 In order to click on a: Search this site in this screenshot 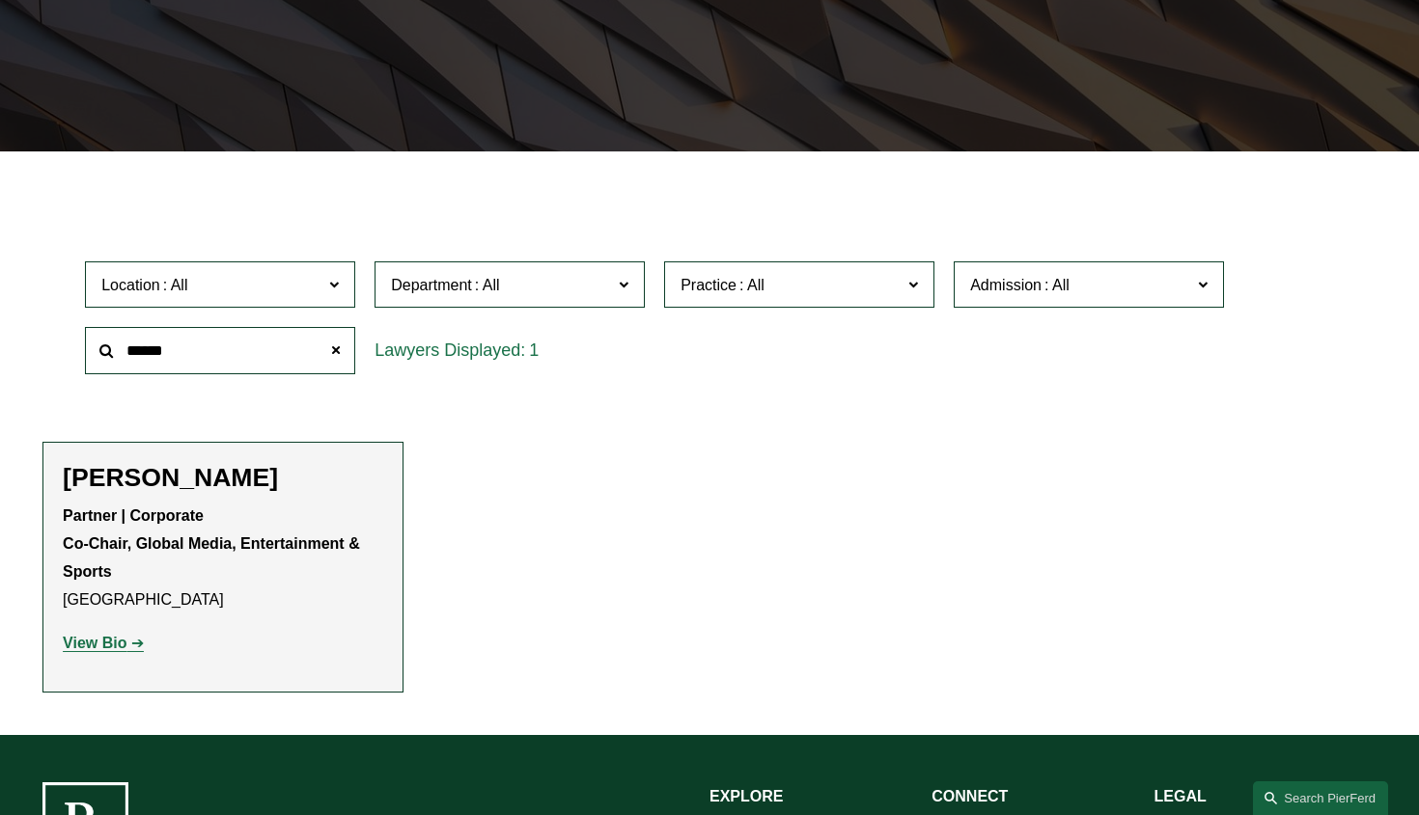, I will do `click(1320, 798)`.